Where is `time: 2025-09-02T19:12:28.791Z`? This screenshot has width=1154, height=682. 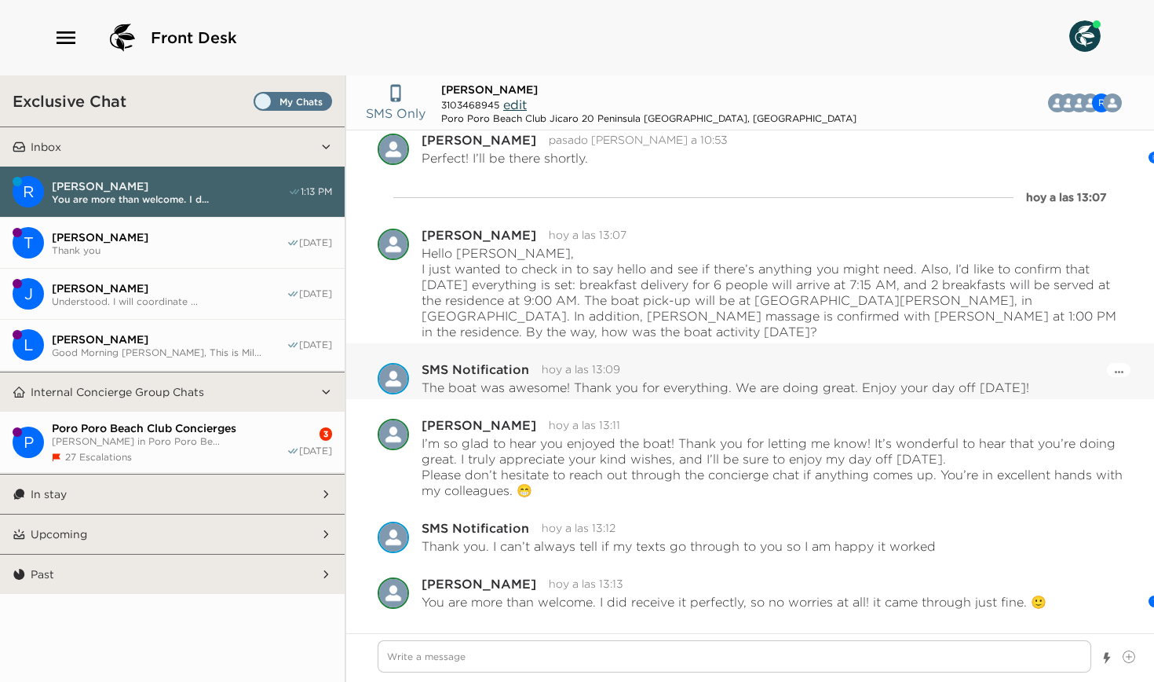 time: 2025-09-02T19:12:28.791Z is located at coordinates (579, 528).